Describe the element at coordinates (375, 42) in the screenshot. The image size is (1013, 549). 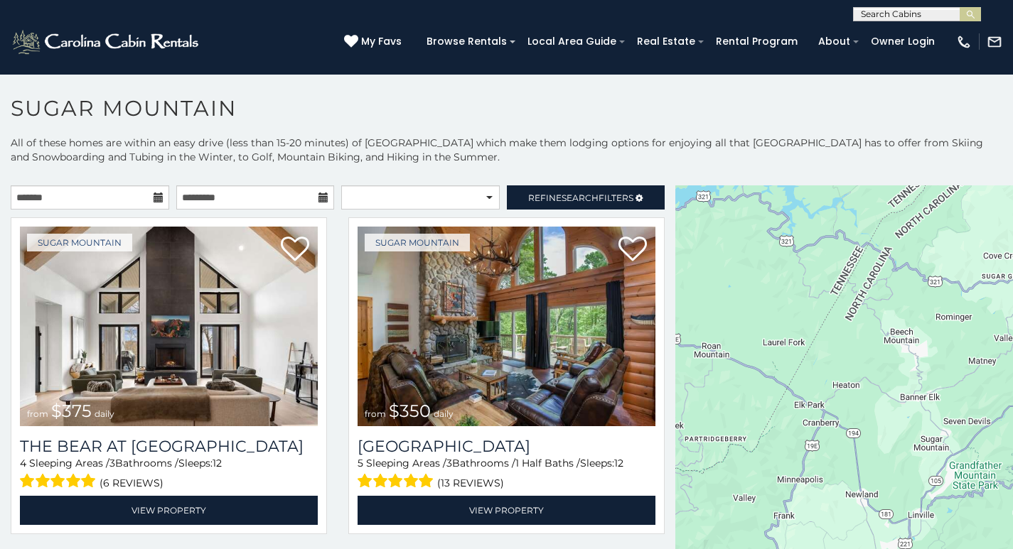
I see `a: My Favs` at that location.